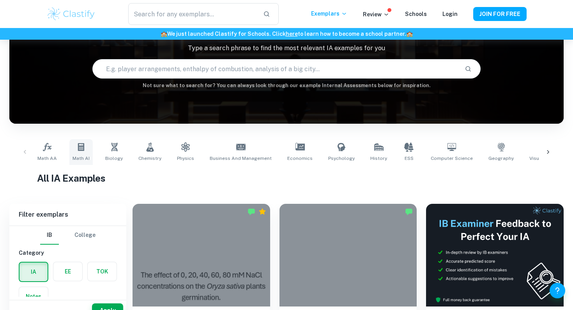 The image size is (573, 310). I want to click on p: Type a search phrase to find the most relevant IA examples for you, so click(286, 48).